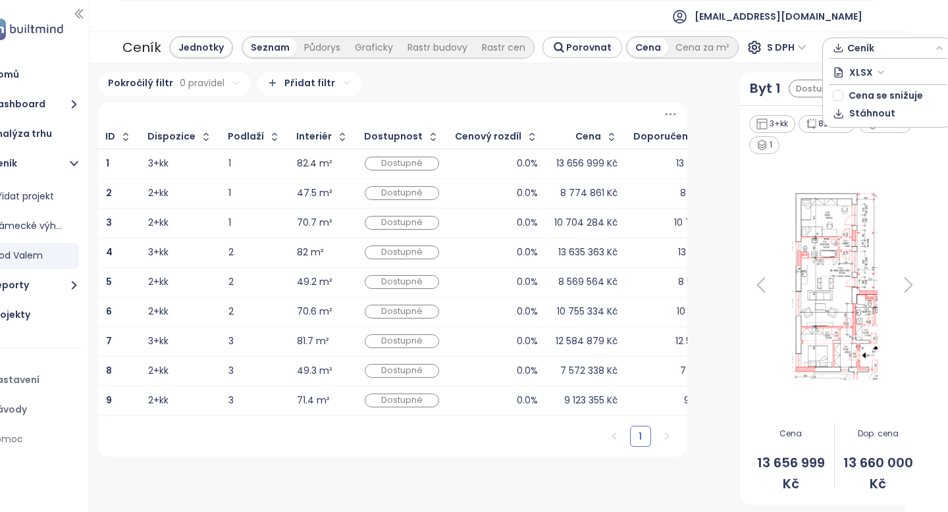 The width and height of the screenshot is (948, 512). Describe the element at coordinates (677, 136) in the screenshot. I see `div: Doporučená cena` at that location.